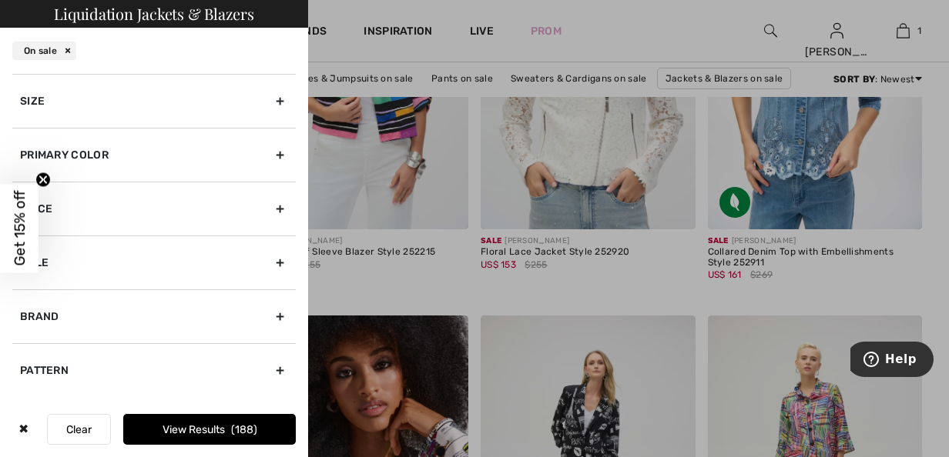 The width and height of the screenshot is (949, 457). I want to click on button: View Results188, so click(209, 430).